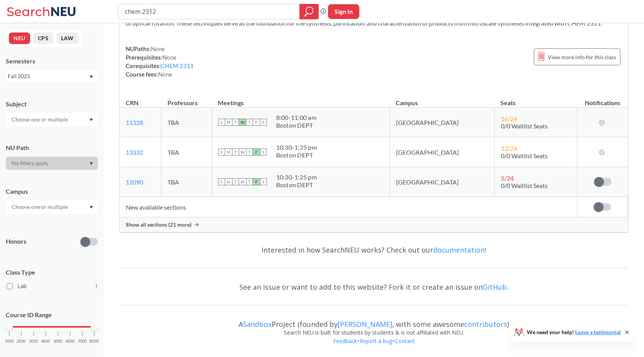 This screenshot has height=357, width=644. I want to click on div: See an issue or want to add to this website? Fork it or create an issue on ., so click(374, 287).